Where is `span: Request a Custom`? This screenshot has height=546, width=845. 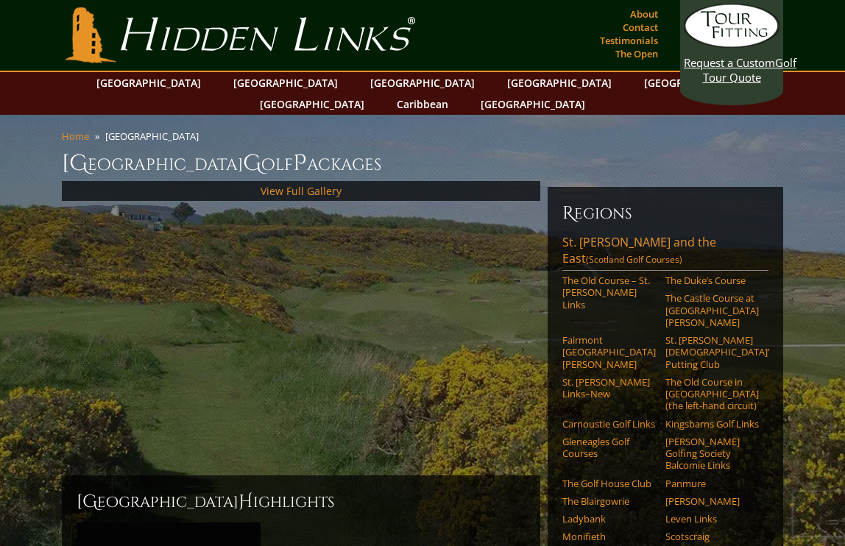
span: Request a Custom is located at coordinates (730, 63).